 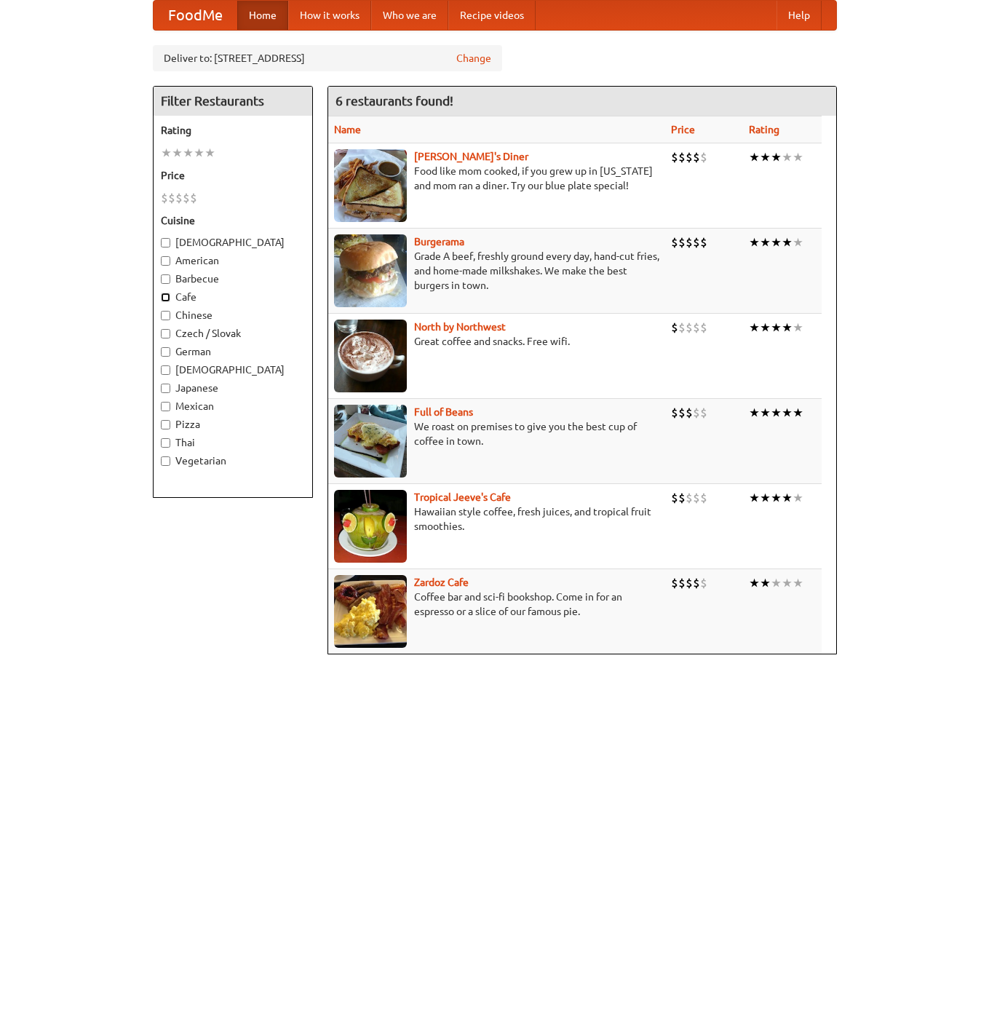 I want to click on label: Barbecue, so click(x=233, y=279).